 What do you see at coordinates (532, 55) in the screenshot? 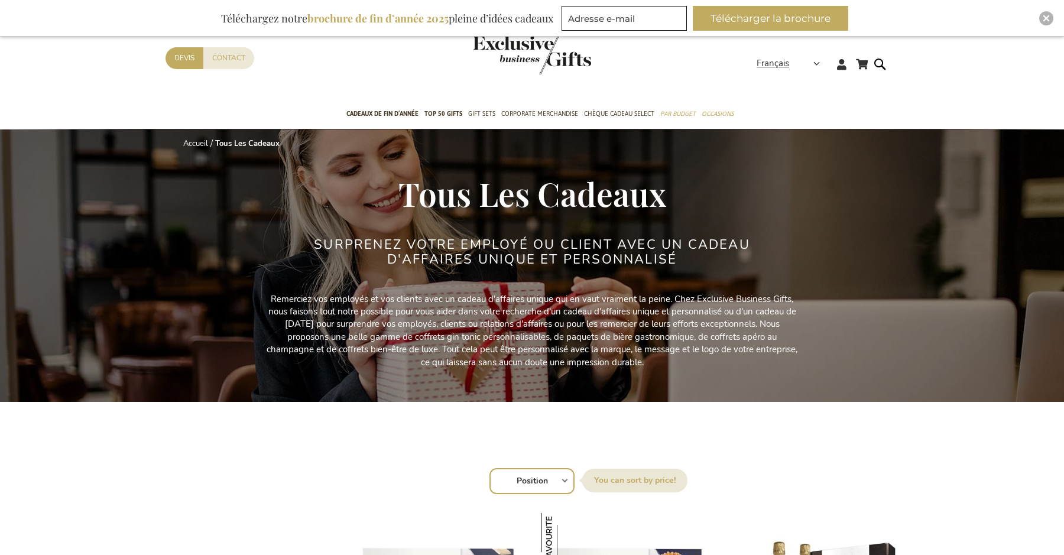
I see `img: Exclusive Business gifts logo` at bounding box center [532, 55].